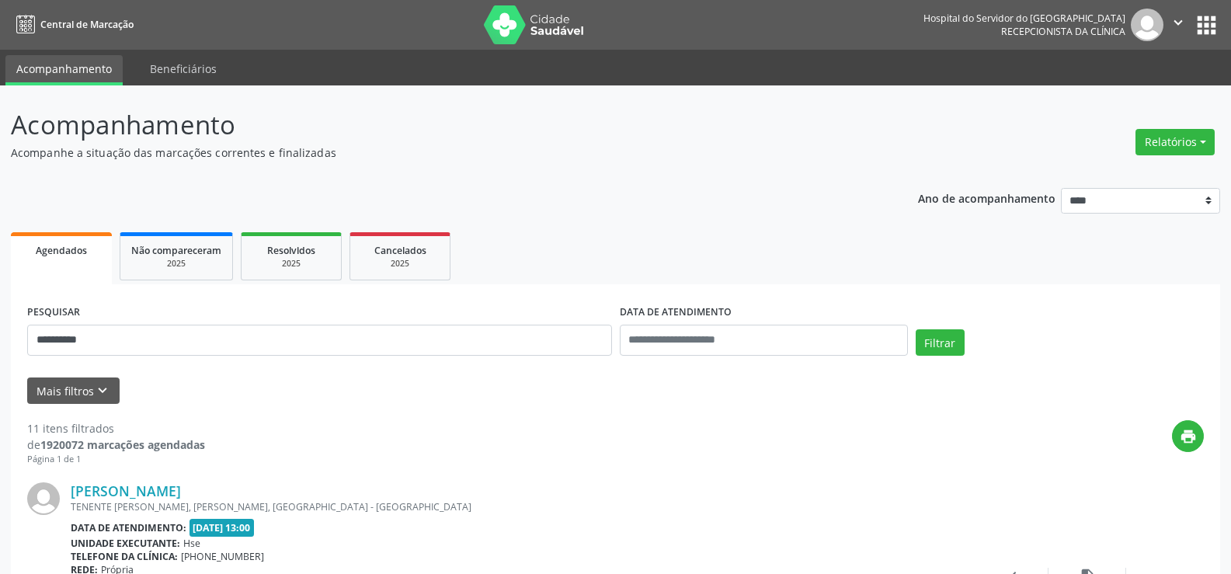 This screenshot has height=574, width=1231. What do you see at coordinates (400, 250) in the screenshot?
I see `span: Cancelados` at bounding box center [400, 250].